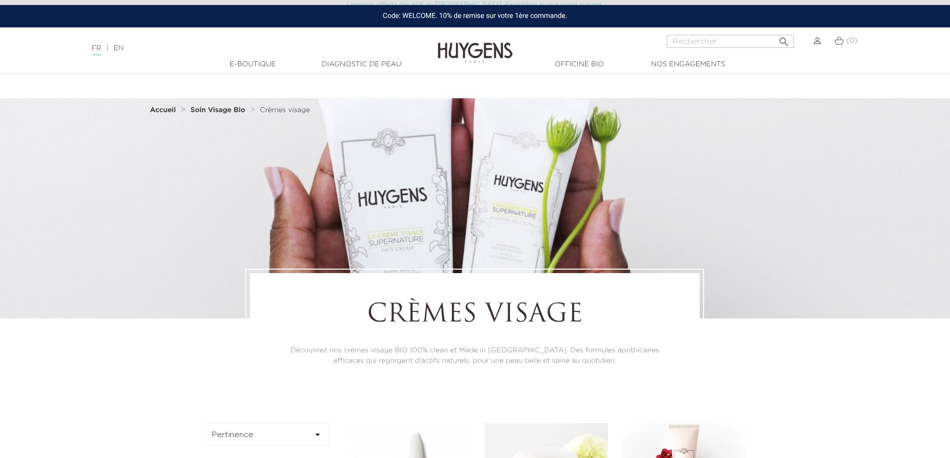 Image resolution: width=950 pixels, height=458 pixels. What do you see at coordinates (688, 64) in the screenshot?
I see `a: Nos engagements` at bounding box center [688, 64].